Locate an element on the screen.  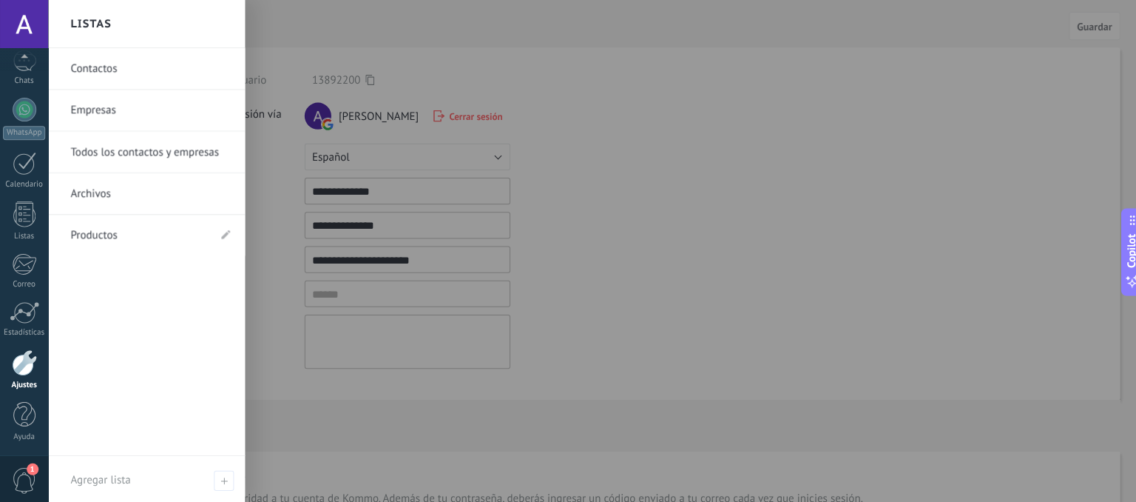
div: Listas is located at coordinates (24, 235).